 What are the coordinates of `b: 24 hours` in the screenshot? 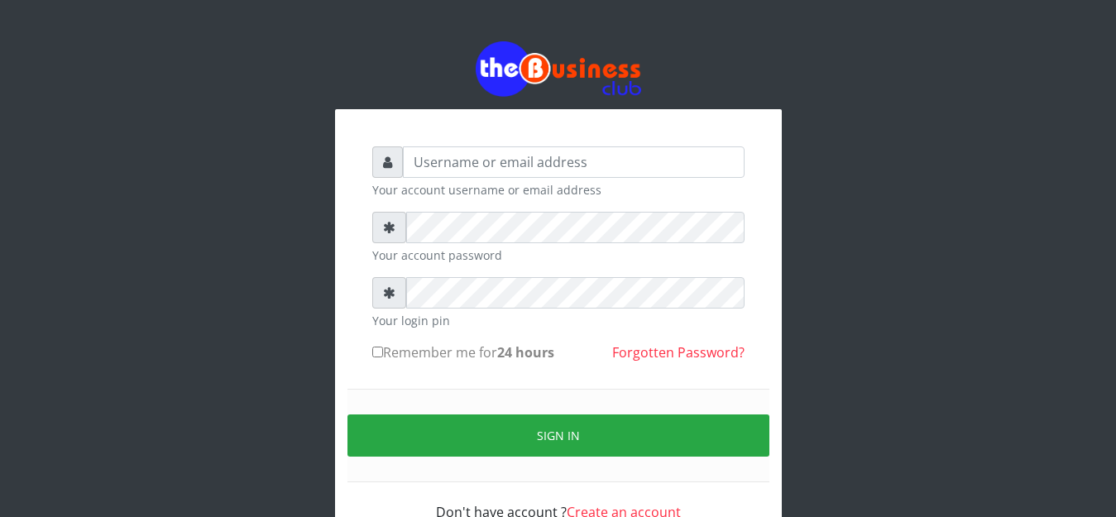 It's located at (526, 353).